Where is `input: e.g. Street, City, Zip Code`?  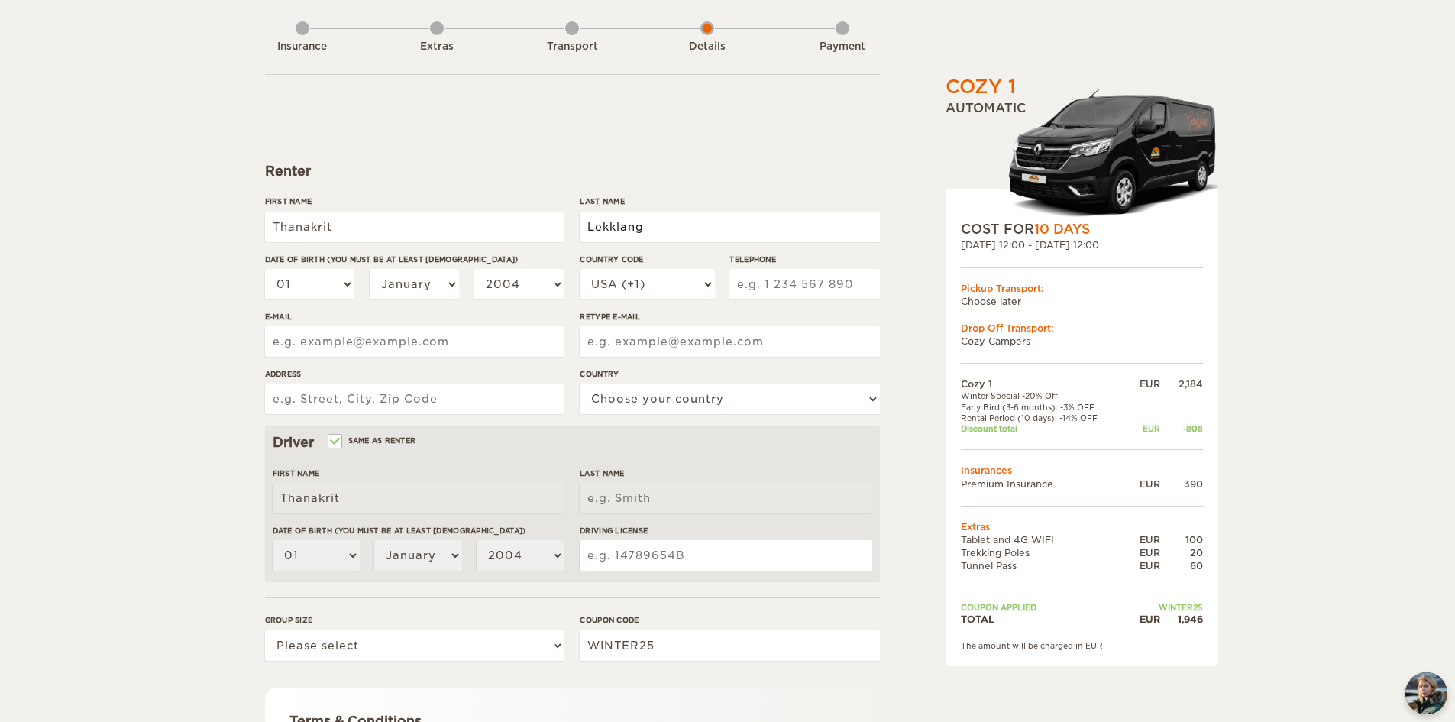
input: e.g. Street, City, Zip Code is located at coordinates (415, 399).